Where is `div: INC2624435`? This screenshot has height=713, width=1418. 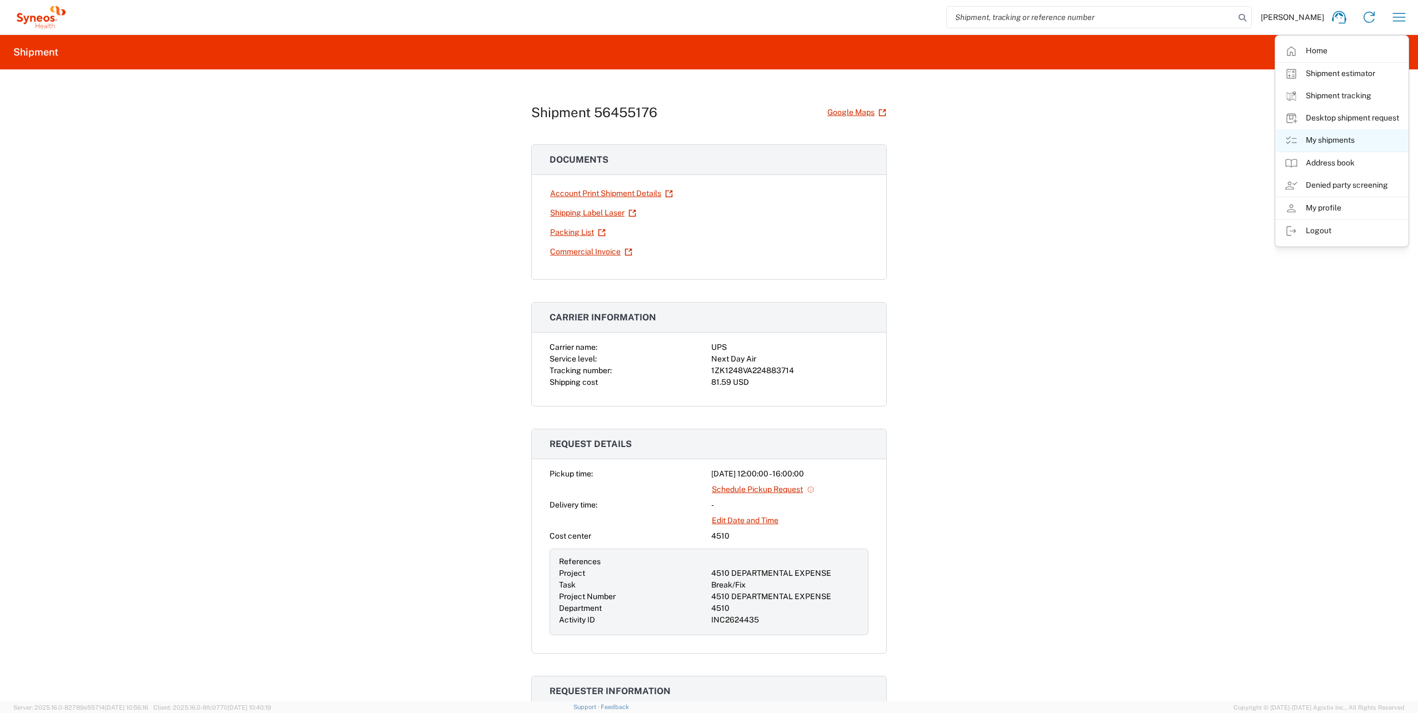 div: INC2624435 is located at coordinates (785, 620).